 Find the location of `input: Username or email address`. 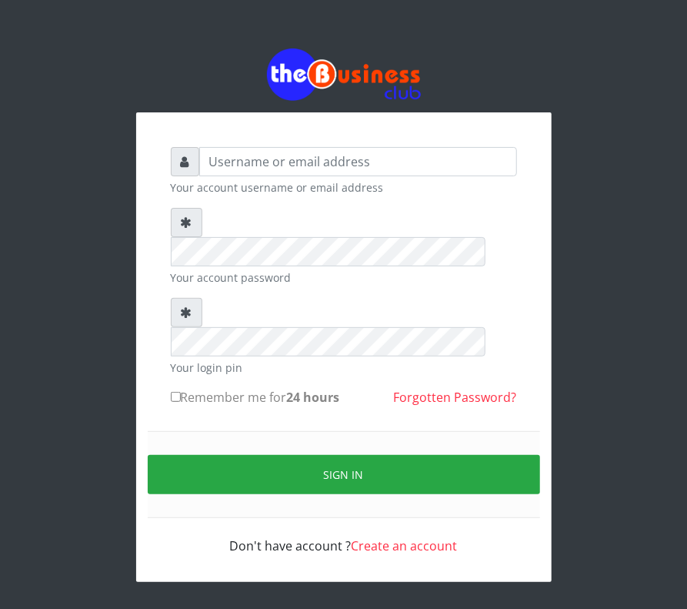

input: Username or email address is located at coordinates (358, 162).